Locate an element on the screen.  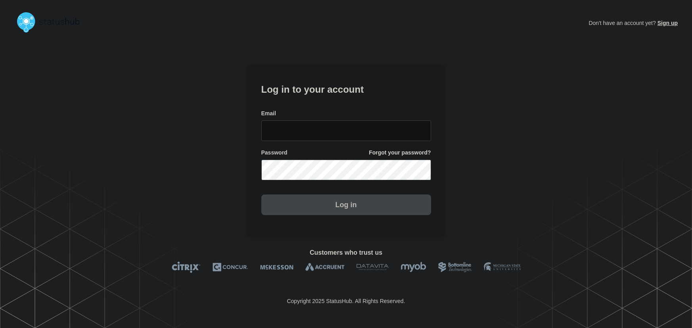
button: Log in is located at coordinates (346, 205).